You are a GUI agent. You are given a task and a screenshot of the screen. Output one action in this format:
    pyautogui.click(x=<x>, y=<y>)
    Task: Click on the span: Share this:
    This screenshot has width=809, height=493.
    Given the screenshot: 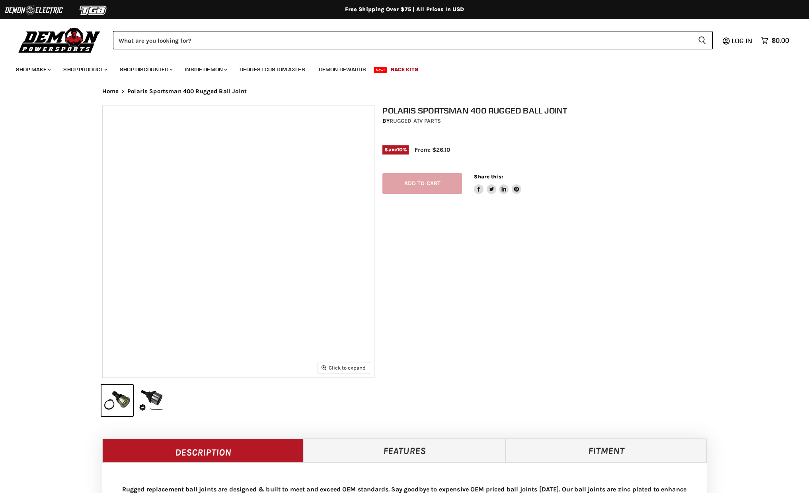 What is the action you would take?
    pyautogui.click(x=488, y=176)
    